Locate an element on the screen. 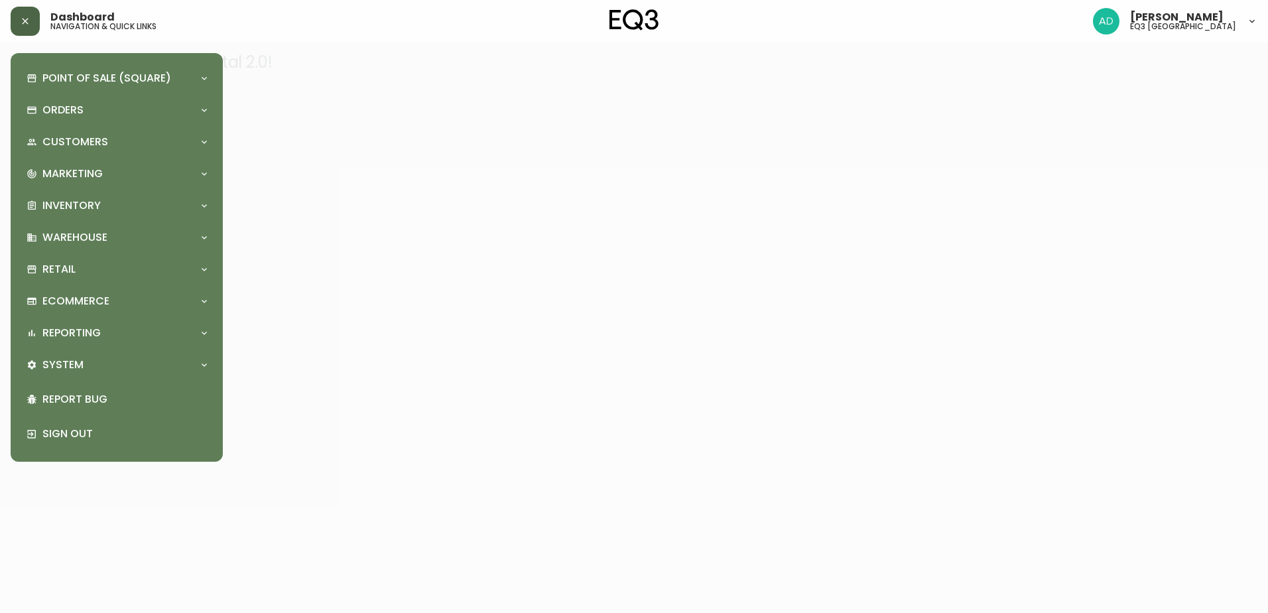 This screenshot has height=613, width=1268. p: Warehouse is located at coordinates (75, 237).